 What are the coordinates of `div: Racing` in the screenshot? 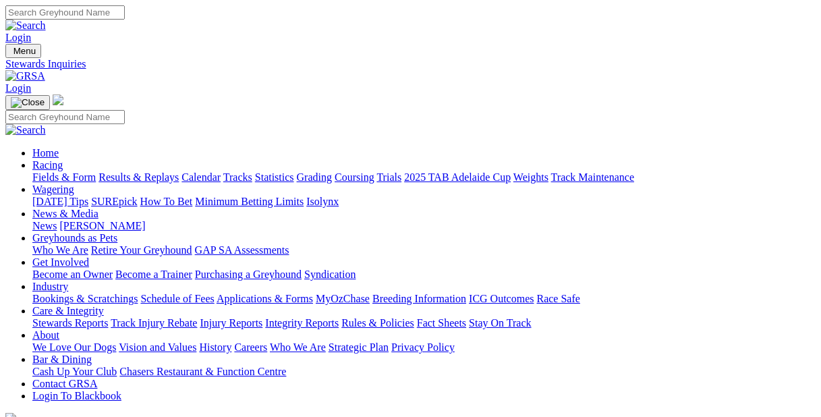 It's located at (423, 177).